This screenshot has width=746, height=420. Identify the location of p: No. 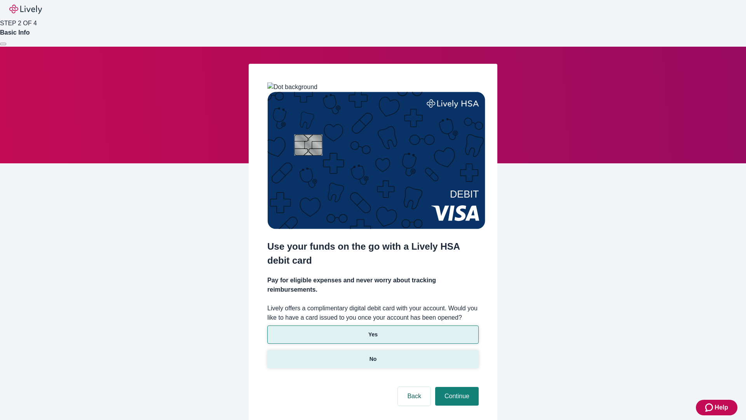
(373, 359).